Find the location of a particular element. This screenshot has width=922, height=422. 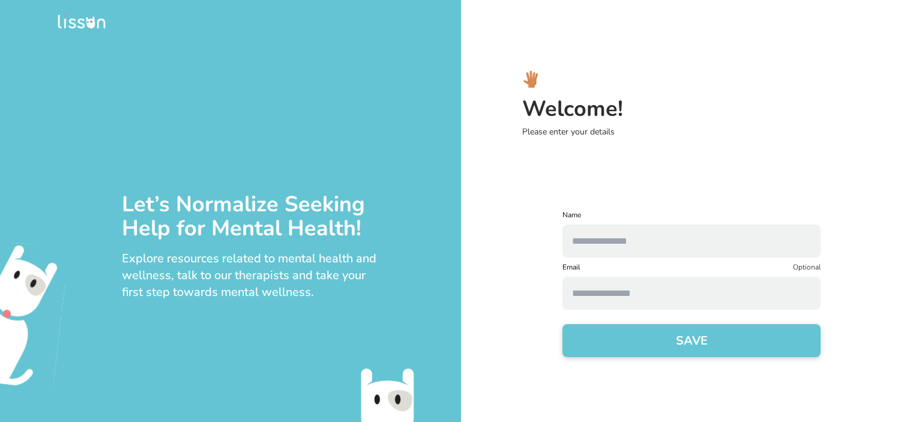

button: SAVE is located at coordinates (692, 340).